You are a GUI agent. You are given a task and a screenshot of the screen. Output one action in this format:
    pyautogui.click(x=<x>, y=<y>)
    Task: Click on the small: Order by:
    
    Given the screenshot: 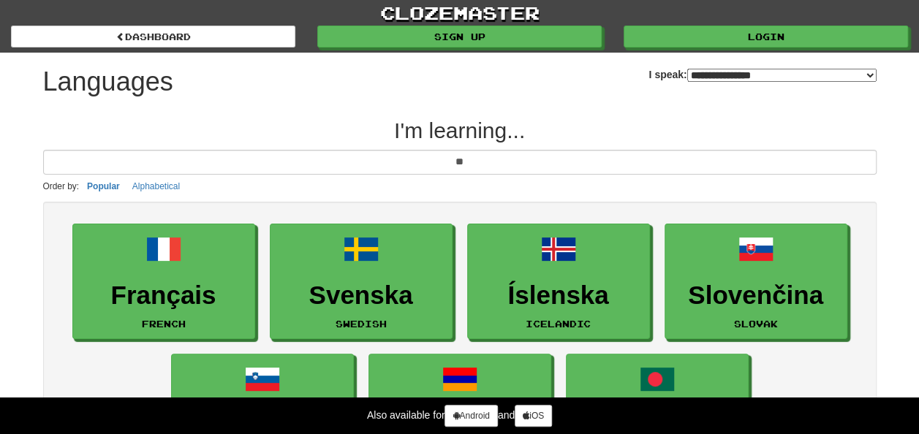 What is the action you would take?
    pyautogui.click(x=61, y=186)
    